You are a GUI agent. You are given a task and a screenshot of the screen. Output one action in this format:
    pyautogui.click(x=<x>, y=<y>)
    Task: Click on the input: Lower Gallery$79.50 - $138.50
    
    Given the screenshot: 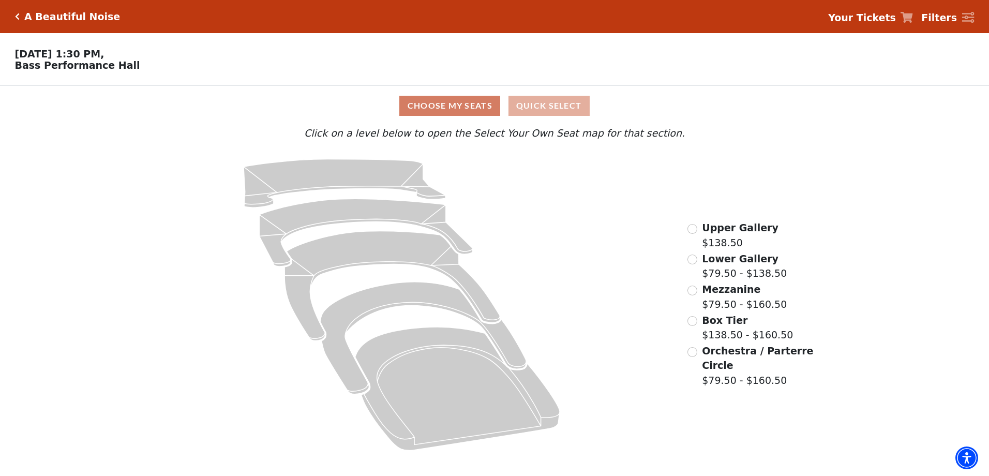 What is the action you would take?
    pyautogui.click(x=692, y=259)
    